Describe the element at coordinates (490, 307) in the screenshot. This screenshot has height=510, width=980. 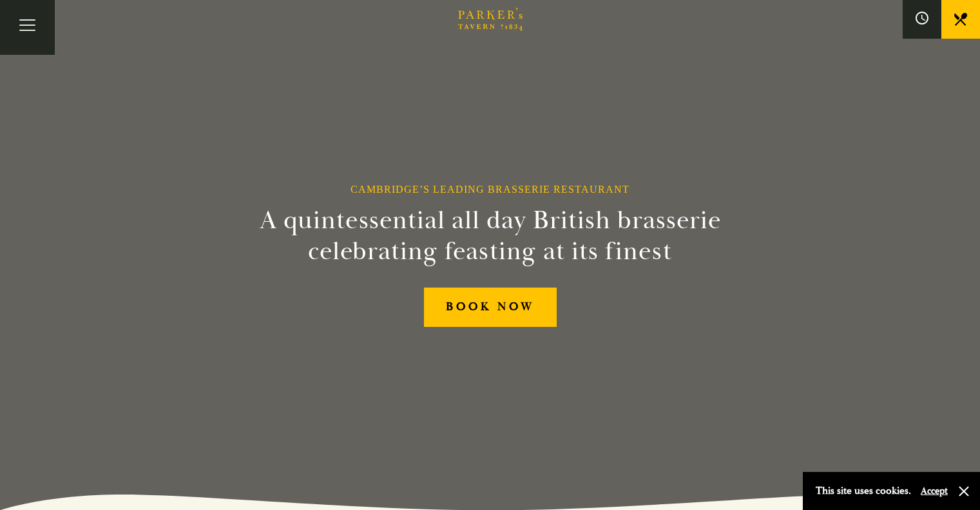
I see `a: BOOK NOW` at that location.